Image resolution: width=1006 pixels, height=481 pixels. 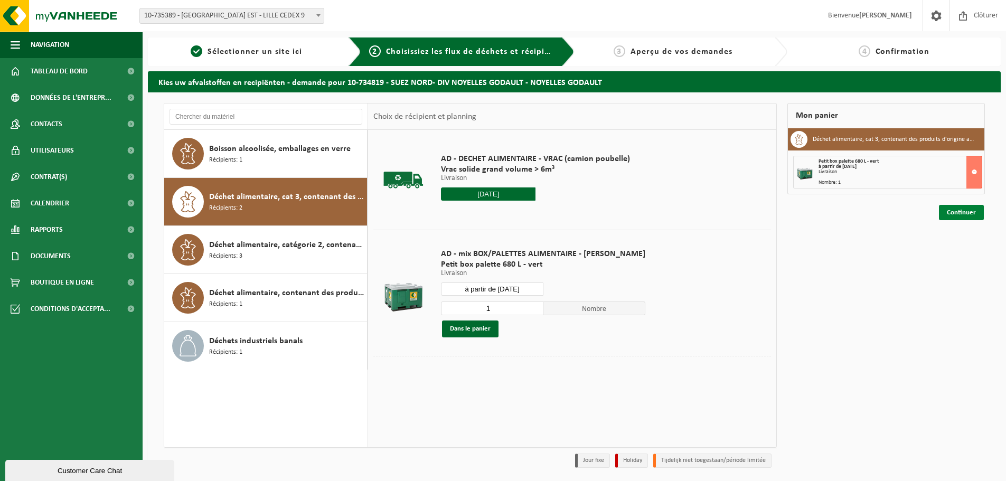 What do you see at coordinates (864, 51) in the screenshot?
I see `span: 4` at bounding box center [864, 51].